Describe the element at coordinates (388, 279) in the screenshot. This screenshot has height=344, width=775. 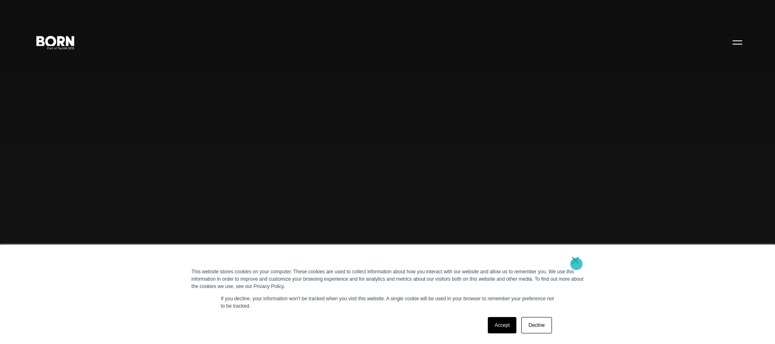
I see `div: This website stores cookies on your computer. These cookies are used to collect information about...` at that location.